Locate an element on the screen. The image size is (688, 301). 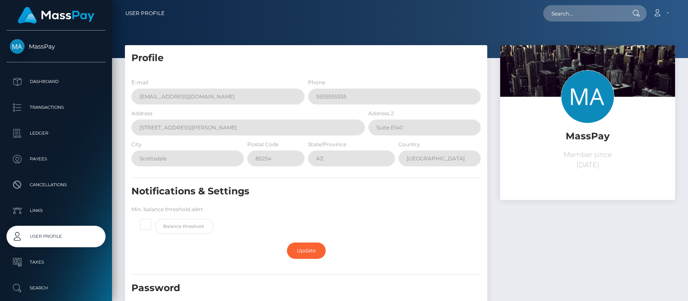
p: Ledger is located at coordinates (56, 133).